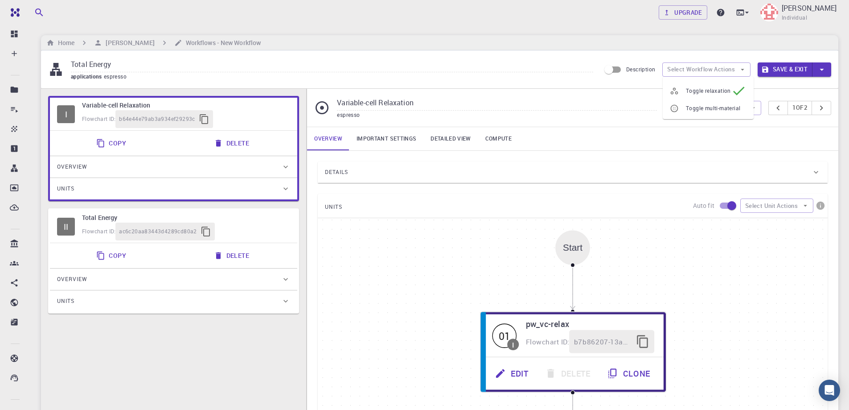  I want to click on button: info, so click(820, 205).